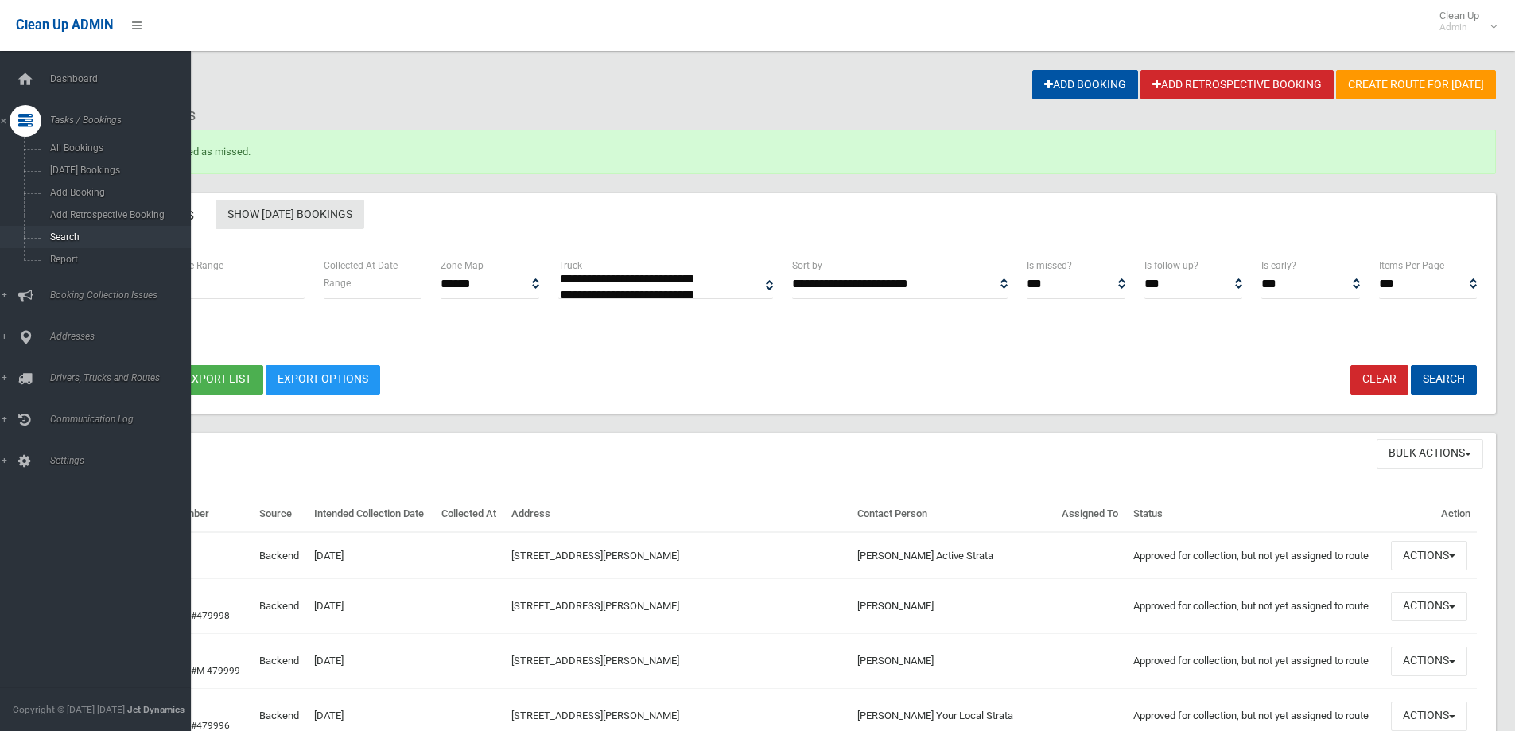 This screenshot has width=1515, height=731. What do you see at coordinates (1085, 84) in the screenshot?
I see `a: Add Booking` at bounding box center [1085, 84].